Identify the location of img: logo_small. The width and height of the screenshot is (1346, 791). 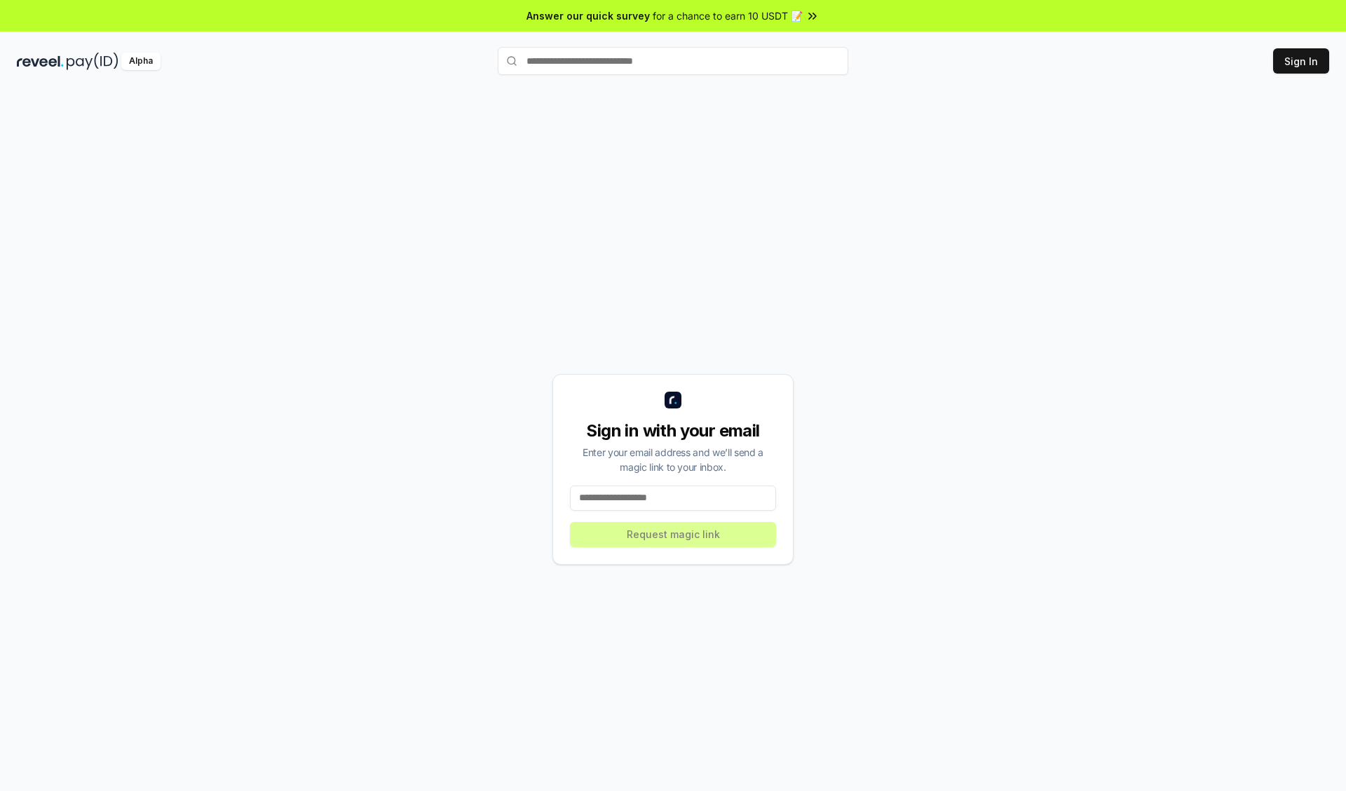
(673, 400).